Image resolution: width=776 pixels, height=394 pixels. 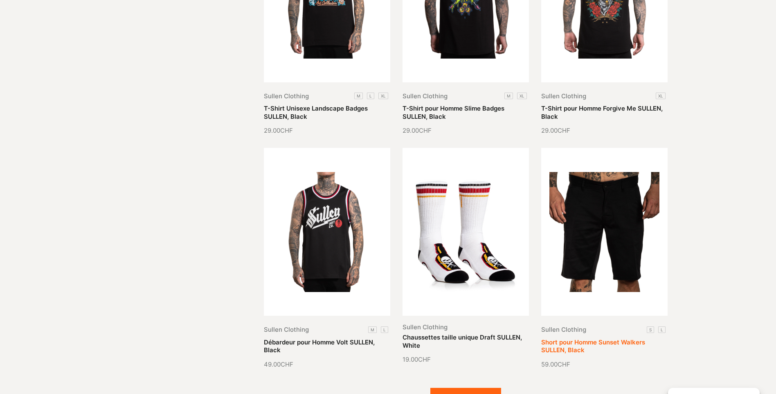 I want to click on a: Short pour Homme Sunset Walkers SULLEN, Black, so click(x=593, y=346).